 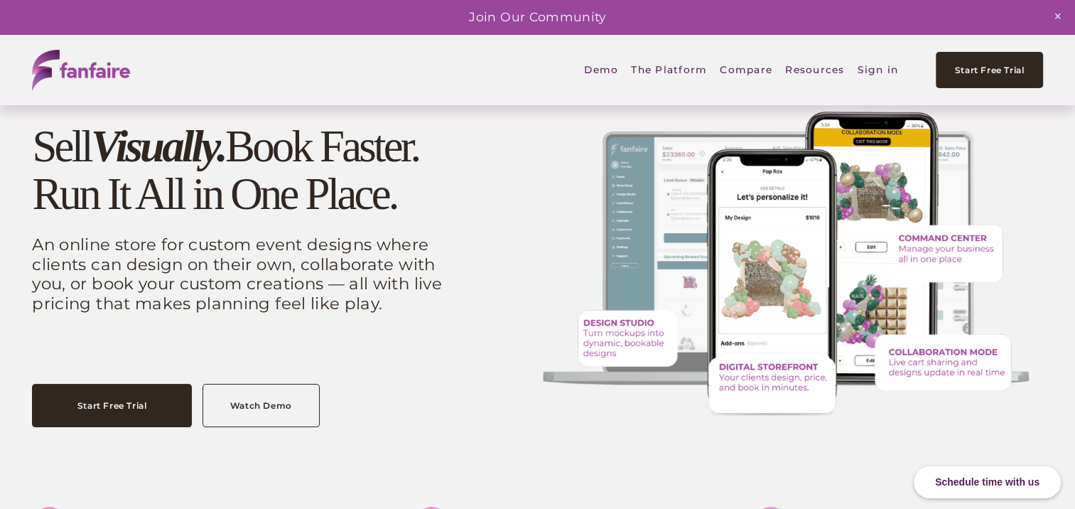 I want to click on div: Schedule time with us, so click(x=987, y=482).